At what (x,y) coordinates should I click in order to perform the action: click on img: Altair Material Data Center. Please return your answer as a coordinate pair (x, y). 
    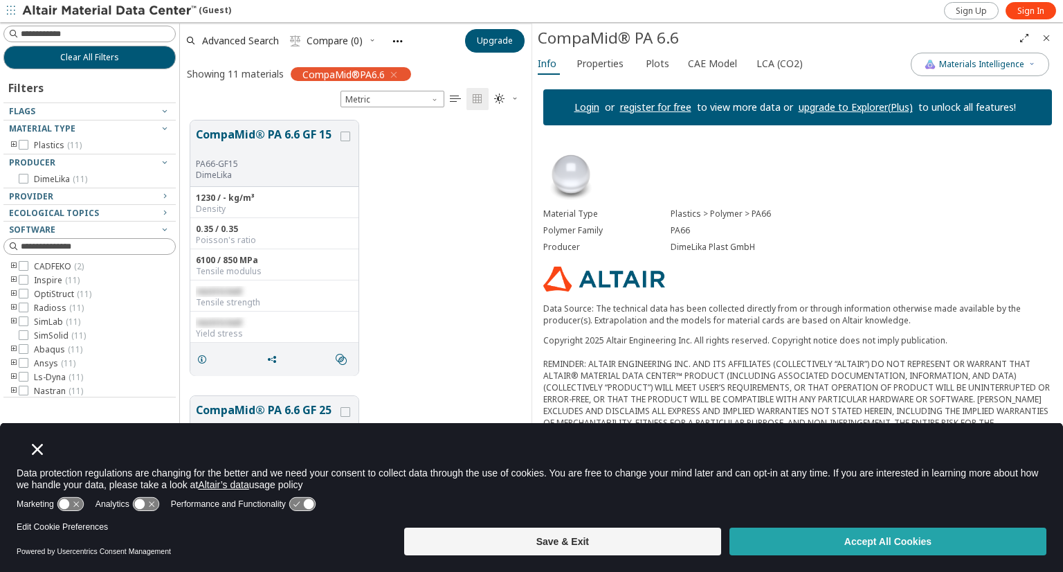
    Looking at the image, I should click on (110, 11).